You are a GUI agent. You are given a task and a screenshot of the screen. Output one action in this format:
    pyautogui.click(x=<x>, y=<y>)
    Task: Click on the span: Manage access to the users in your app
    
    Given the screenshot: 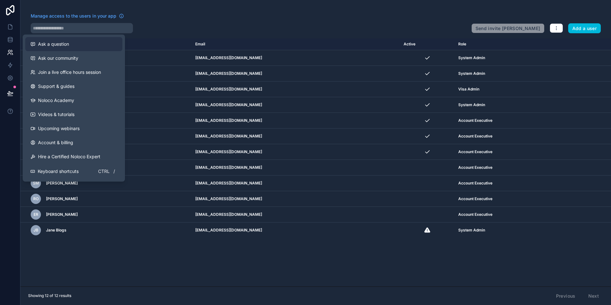 What is the action you would take?
    pyautogui.click(x=73, y=16)
    